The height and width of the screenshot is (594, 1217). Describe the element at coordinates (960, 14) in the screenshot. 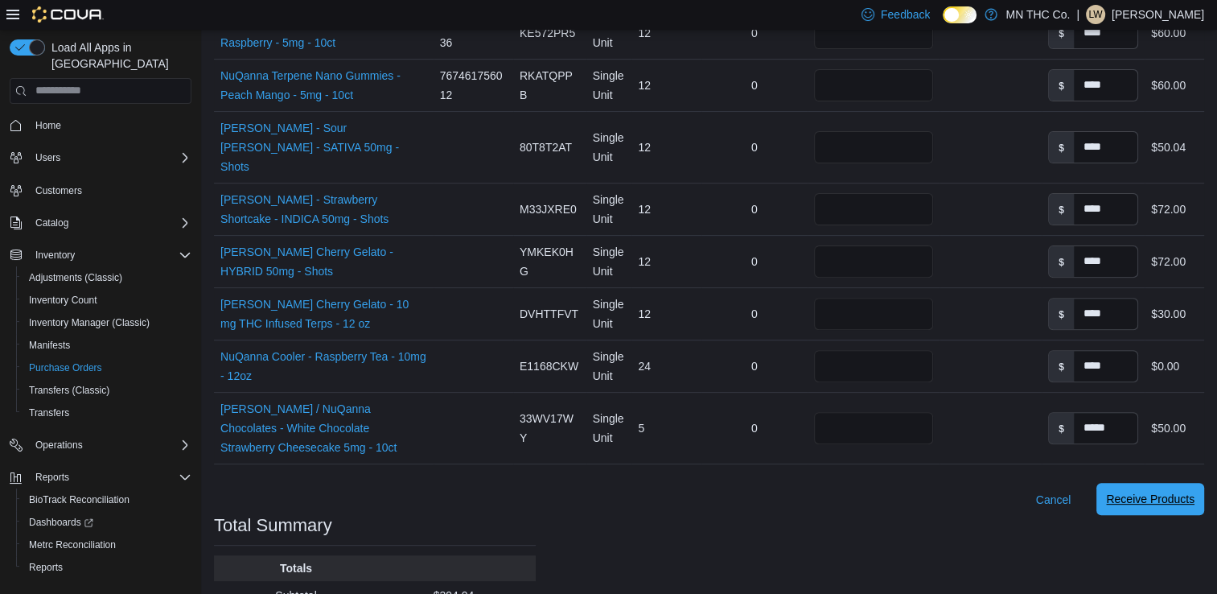

I see `input: Dark Mode` at that location.